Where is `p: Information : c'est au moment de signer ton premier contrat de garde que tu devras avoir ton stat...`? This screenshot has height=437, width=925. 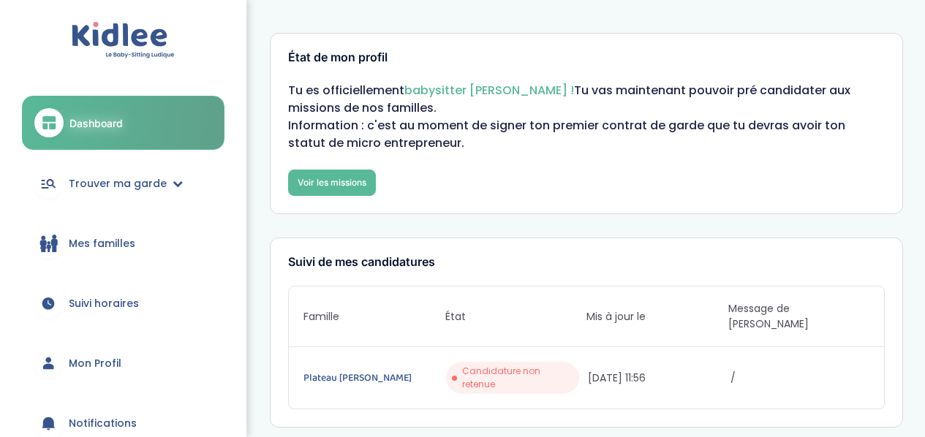
p: Information : c'est au moment de signer ton premier contrat de garde que tu devras avoir ton stat... is located at coordinates (586, 135).